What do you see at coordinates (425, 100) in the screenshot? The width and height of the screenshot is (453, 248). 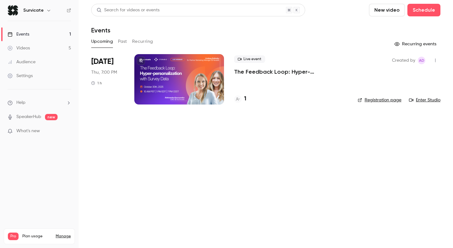 I see `a: Enter Studio` at bounding box center [425, 100].